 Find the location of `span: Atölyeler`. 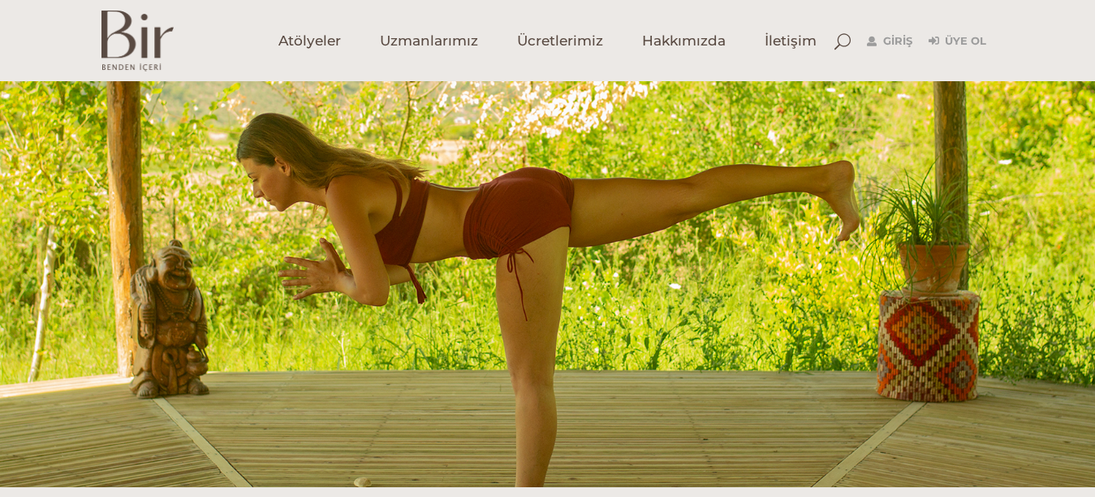

span: Atölyeler is located at coordinates (309, 41).